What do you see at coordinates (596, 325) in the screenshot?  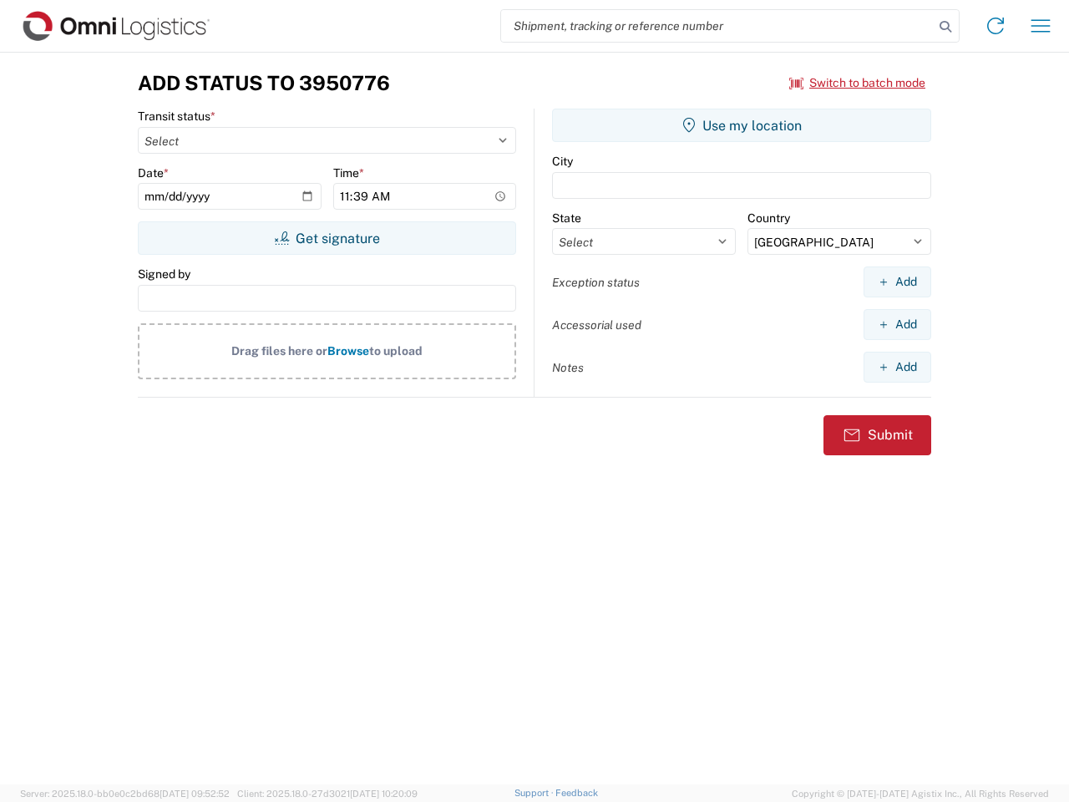 I see `label: Accessorial used` at bounding box center [596, 325].